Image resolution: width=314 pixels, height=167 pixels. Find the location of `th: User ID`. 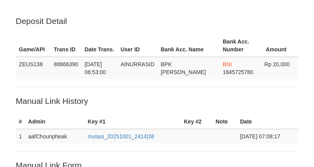

th: User ID is located at coordinates (137, 45).